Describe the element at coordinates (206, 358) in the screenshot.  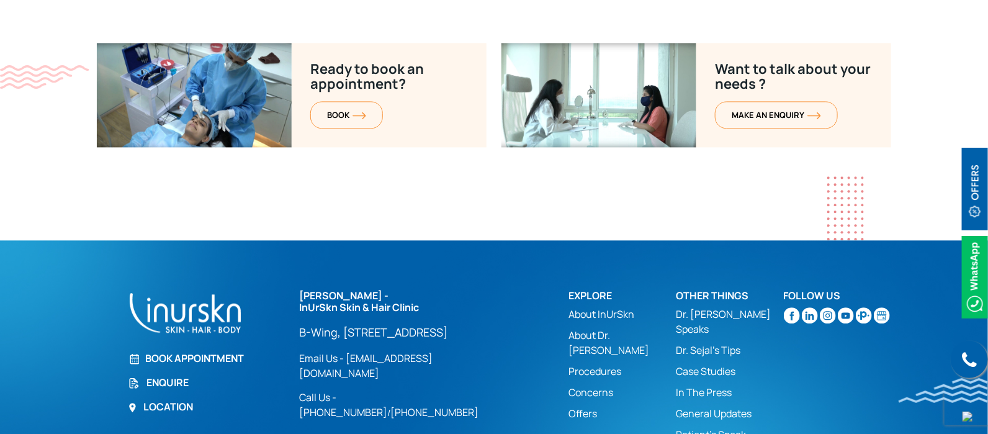
I see `a: Book Appointment` at that location.